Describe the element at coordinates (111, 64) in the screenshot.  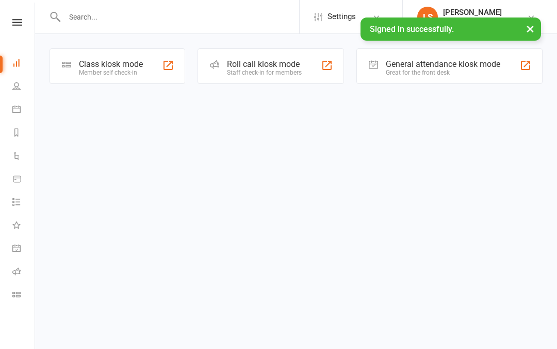
I see `div: Class kiosk mode` at that location.